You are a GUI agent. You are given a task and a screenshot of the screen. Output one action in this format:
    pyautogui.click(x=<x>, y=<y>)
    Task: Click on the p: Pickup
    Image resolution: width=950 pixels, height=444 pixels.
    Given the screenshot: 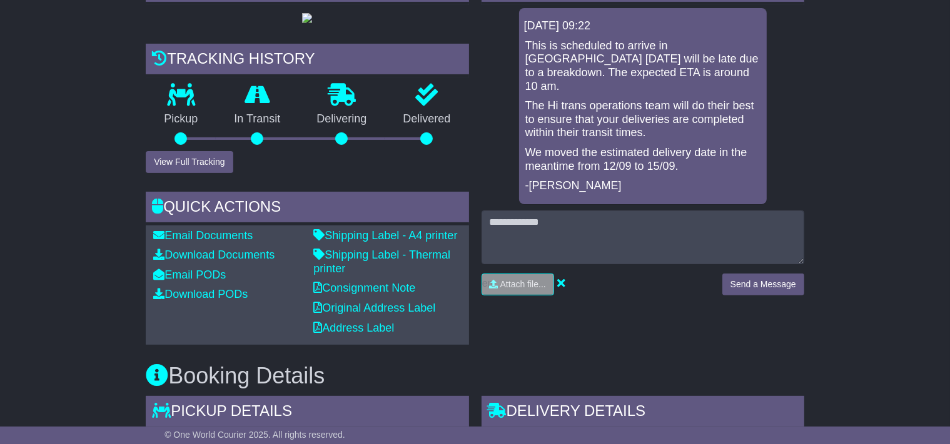 What is the action you would take?
    pyautogui.click(x=181, y=119)
    